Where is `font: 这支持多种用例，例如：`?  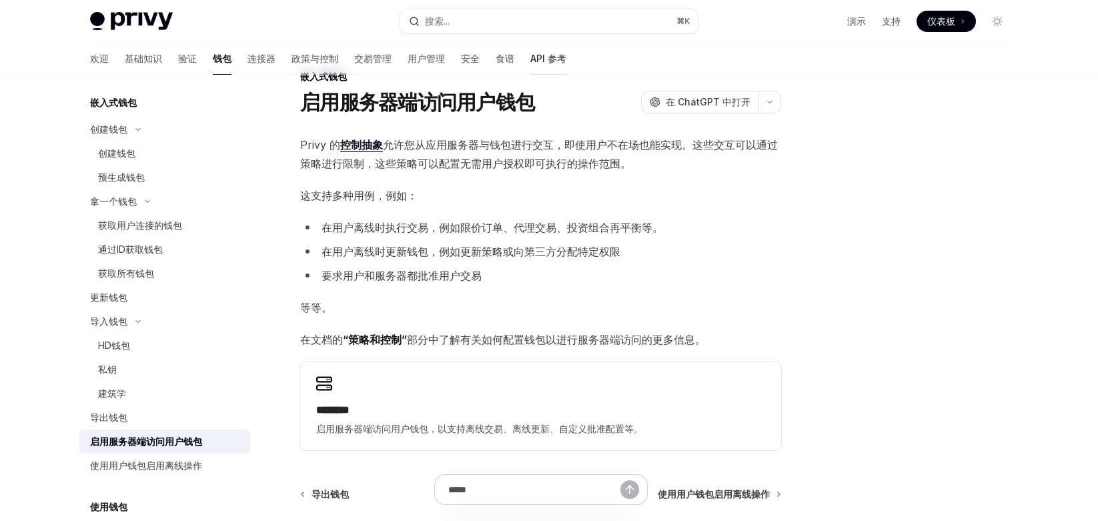
font: 这支持多种用例，例如： is located at coordinates (359, 195).